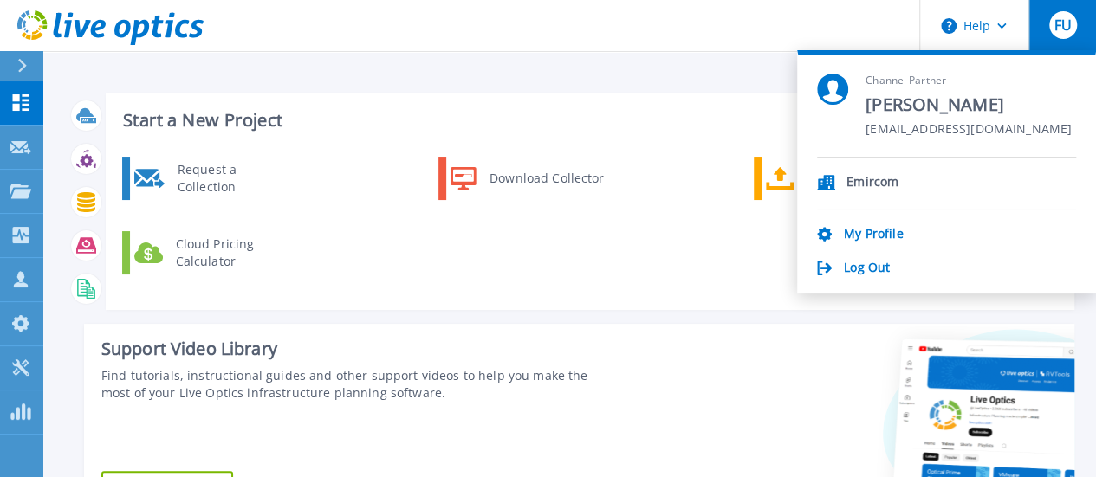 The width and height of the screenshot is (1096, 477). Describe the element at coordinates (359, 349) in the screenshot. I see `div: Support Video Library` at that location.